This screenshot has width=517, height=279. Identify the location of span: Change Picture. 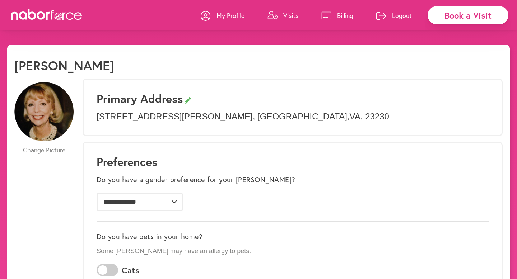
(44, 150).